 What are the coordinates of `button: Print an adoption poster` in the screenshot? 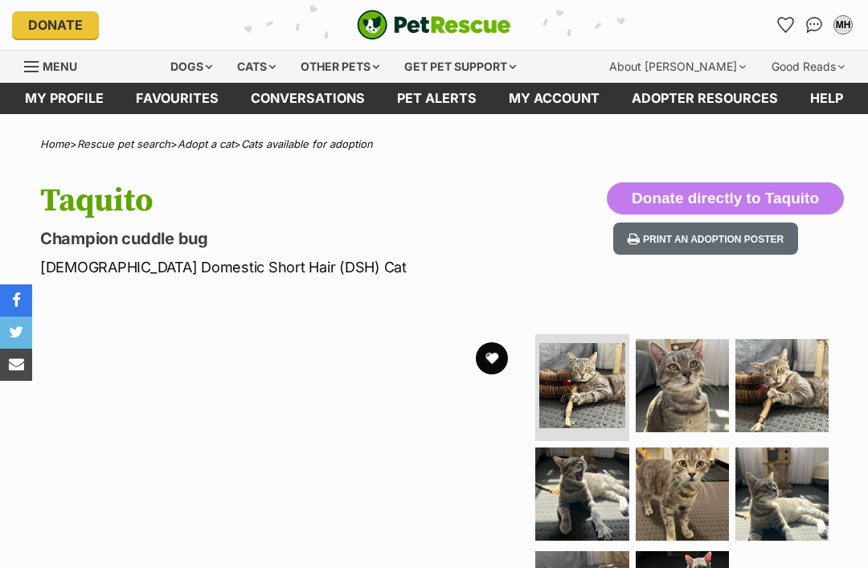 It's located at (705, 239).